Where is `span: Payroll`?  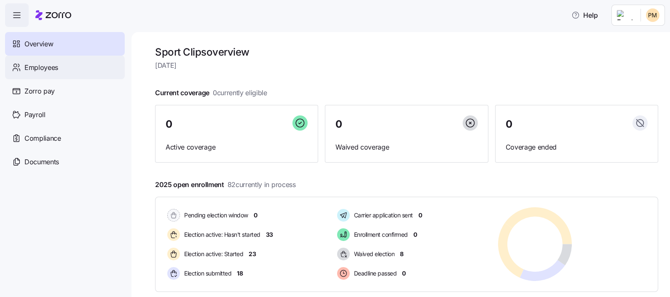
span: Payroll is located at coordinates (35, 115).